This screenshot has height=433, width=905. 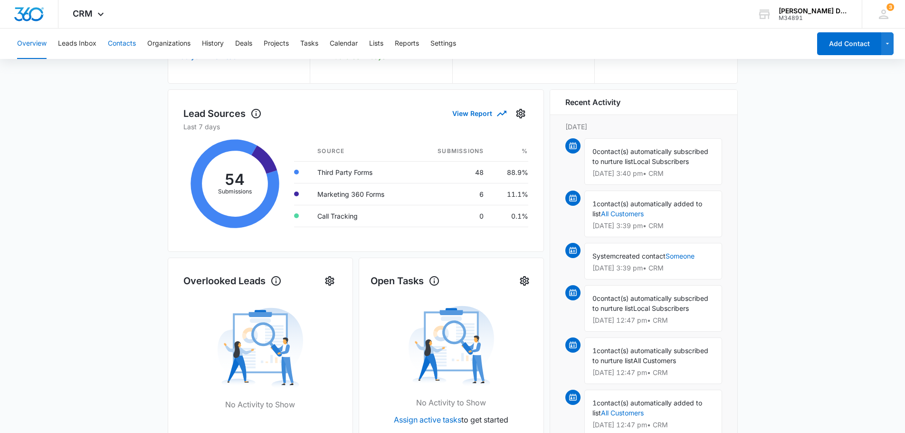 What do you see at coordinates (813, 11) in the screenshot?
I see `div: account name` at bounding box center [813, 11].